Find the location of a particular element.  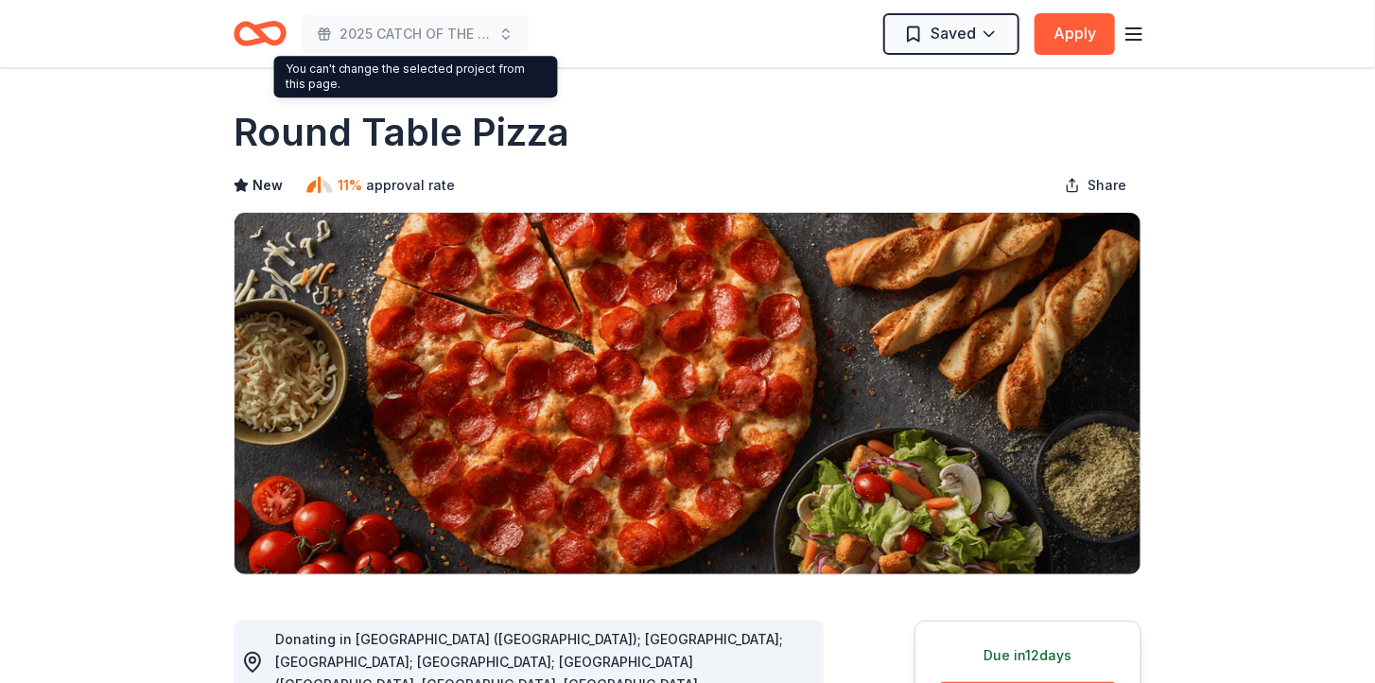

a: Home is located at coordinates (260, 33).